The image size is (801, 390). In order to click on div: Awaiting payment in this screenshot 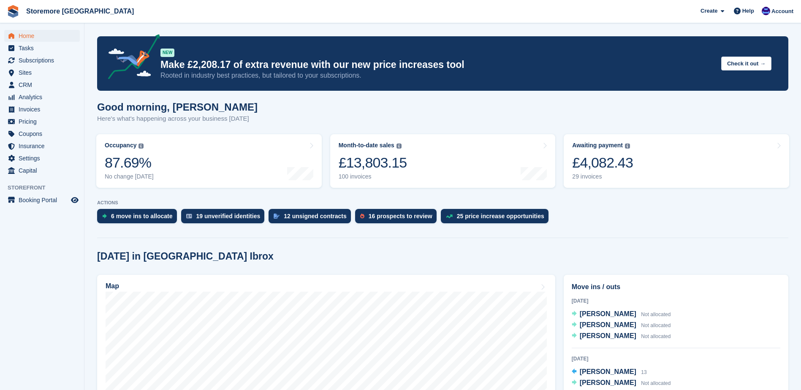, I will do `click(598, 145)`.